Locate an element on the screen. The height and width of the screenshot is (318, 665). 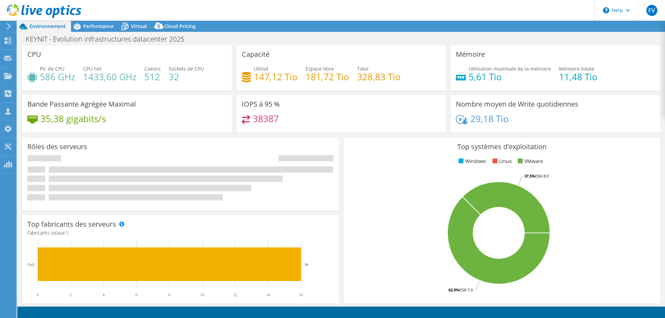
text: 0 is located at coordinates (38, 295).